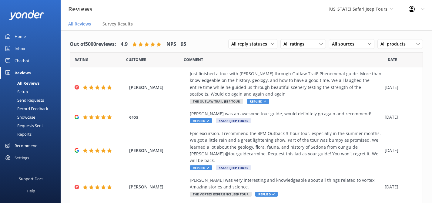  What do you see at coordinates (22, 83) in the screenshot?
I see `div: All Reviews` at bounding box center [22, 83].